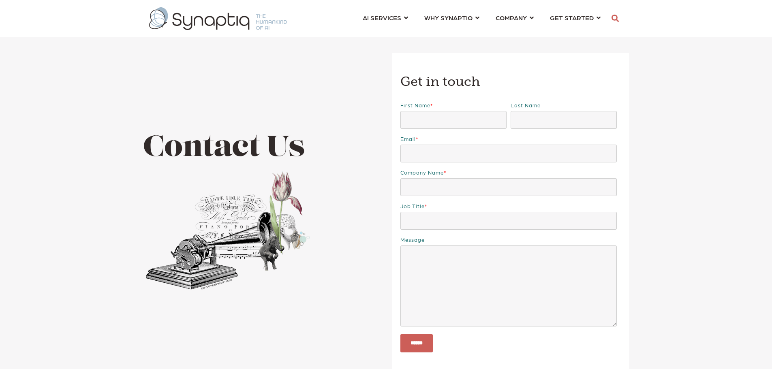  Describe the element at coordinates (572, 17) in the screenshot. I see `span: GET STARTED` at that location.